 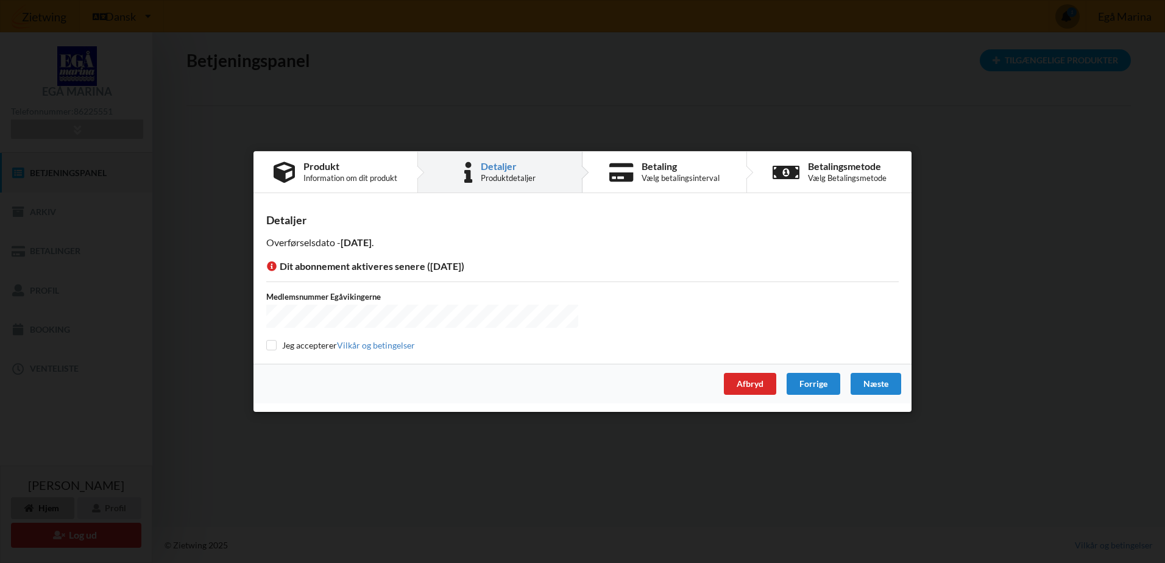 What do you see at coordinates (847, 166) in the screenshot?
I see `div: Betalingsmetode` at bounding box center [847, 166].